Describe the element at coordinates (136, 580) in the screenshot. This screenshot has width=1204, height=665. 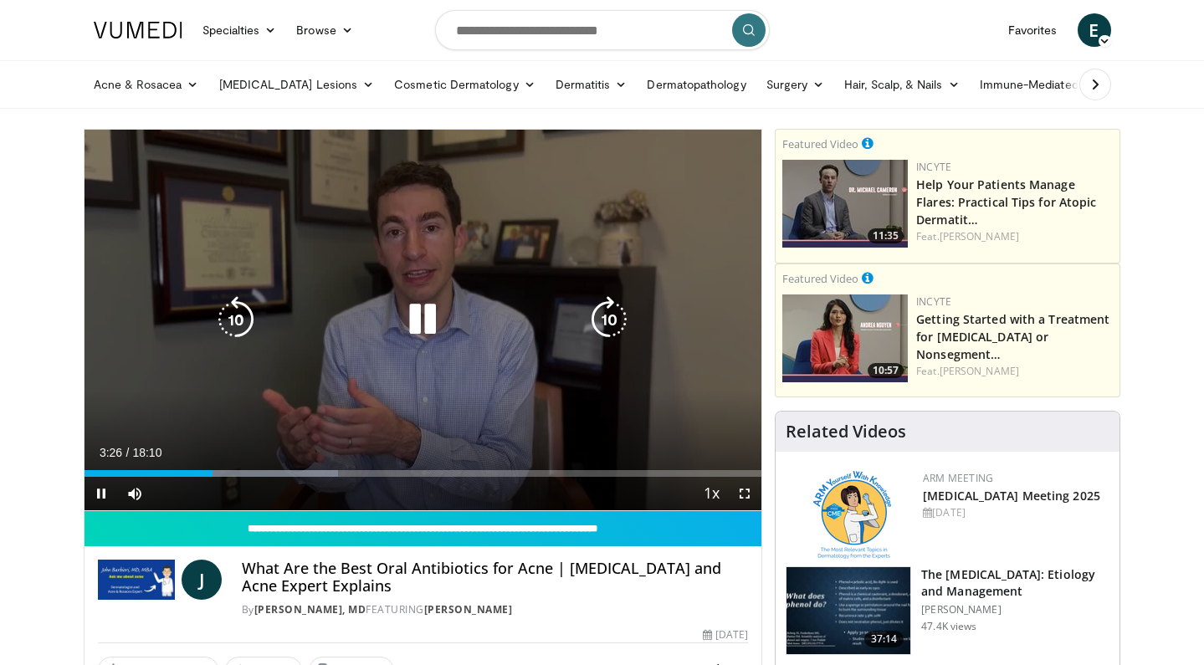
I see `img: John Barbieri, MD` at that location.